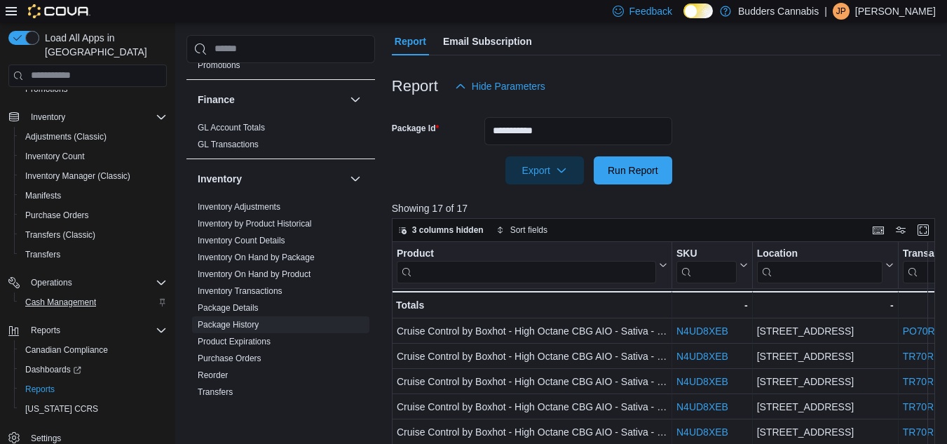  I want to click on span: GL Account Totals, so click(231, 128).